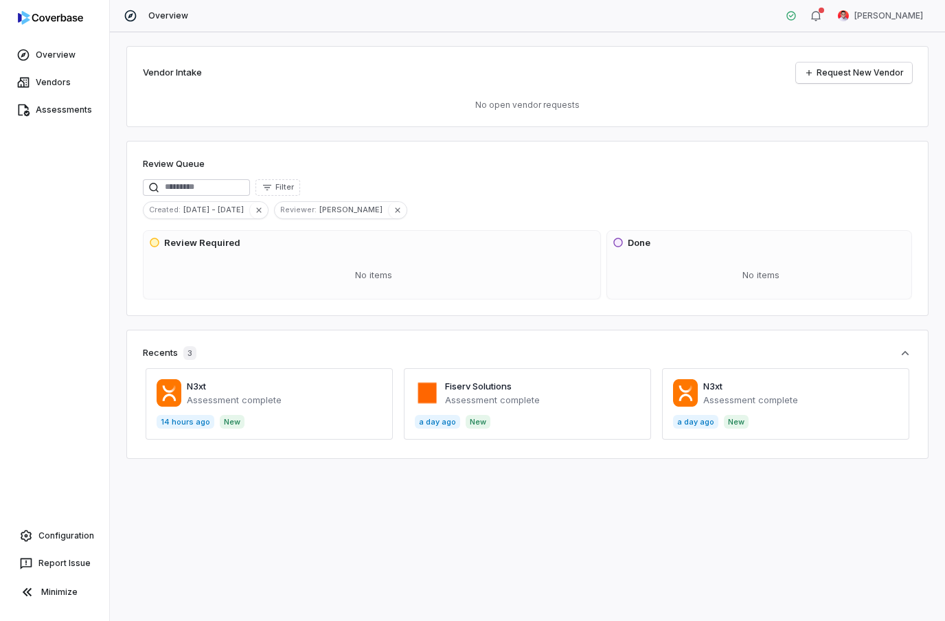 Image resolution: width=945 pixels, height=621 pixels. I want to click on span: Created :, so click(163, 209).